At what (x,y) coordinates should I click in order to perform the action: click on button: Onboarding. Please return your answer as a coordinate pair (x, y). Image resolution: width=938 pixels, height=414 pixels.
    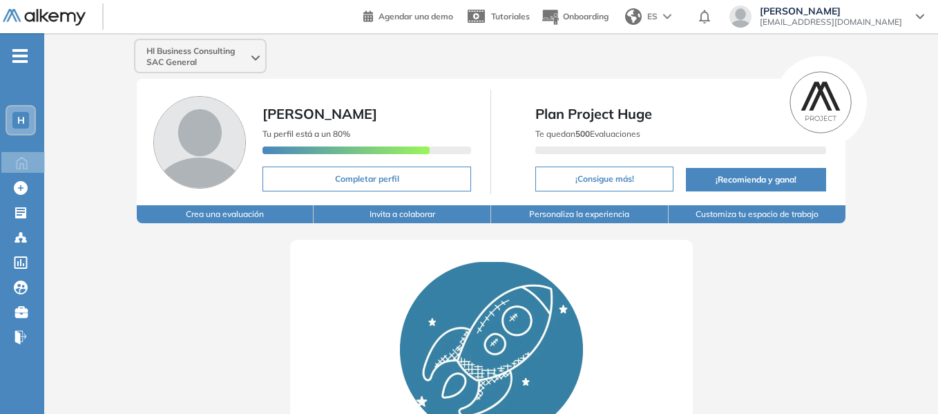
    Looking at the image, I should click on (575, 17).